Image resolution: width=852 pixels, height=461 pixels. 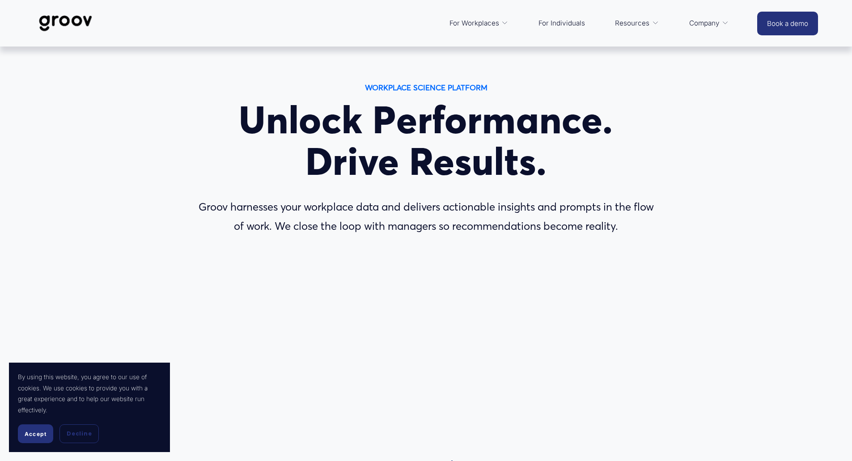 What do you see at coordinates (35, 434) in the screenshot?
I see `button: Accept` at bounding box center [35, 434].